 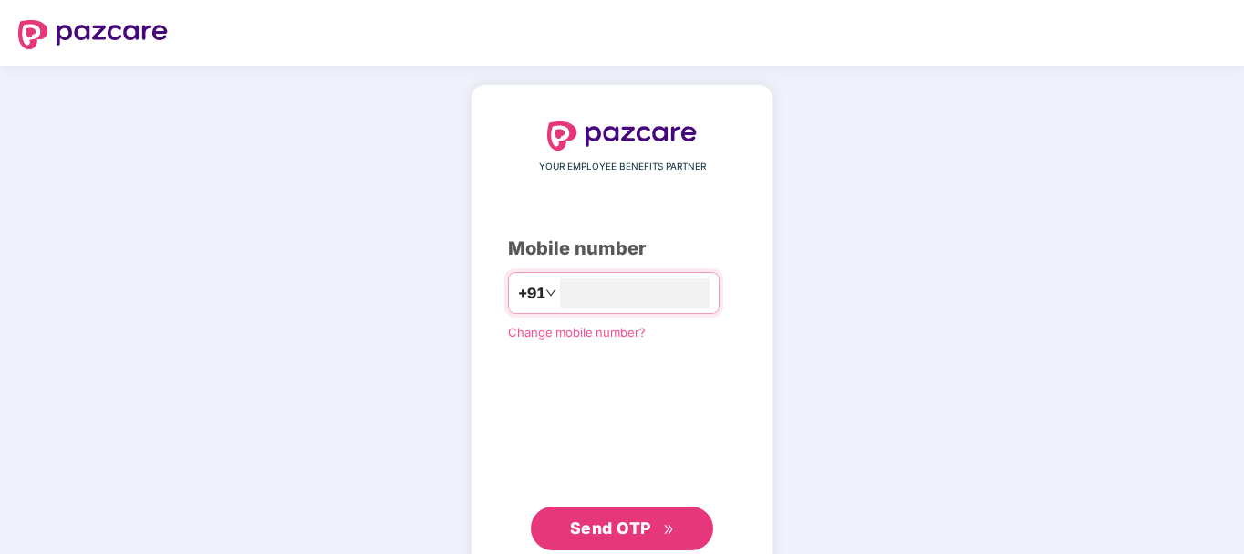 I want to click on span: double-right, so click(x=668, y=529).